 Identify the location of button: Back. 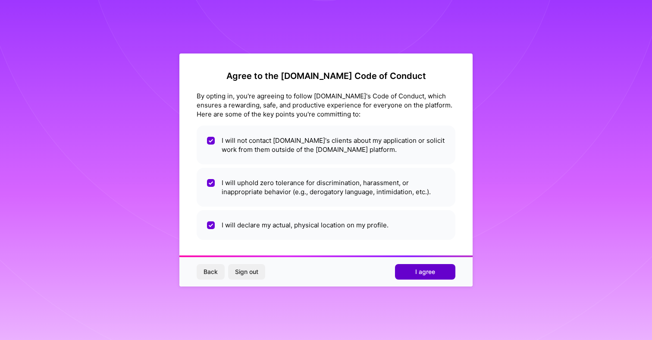
(210, 272).